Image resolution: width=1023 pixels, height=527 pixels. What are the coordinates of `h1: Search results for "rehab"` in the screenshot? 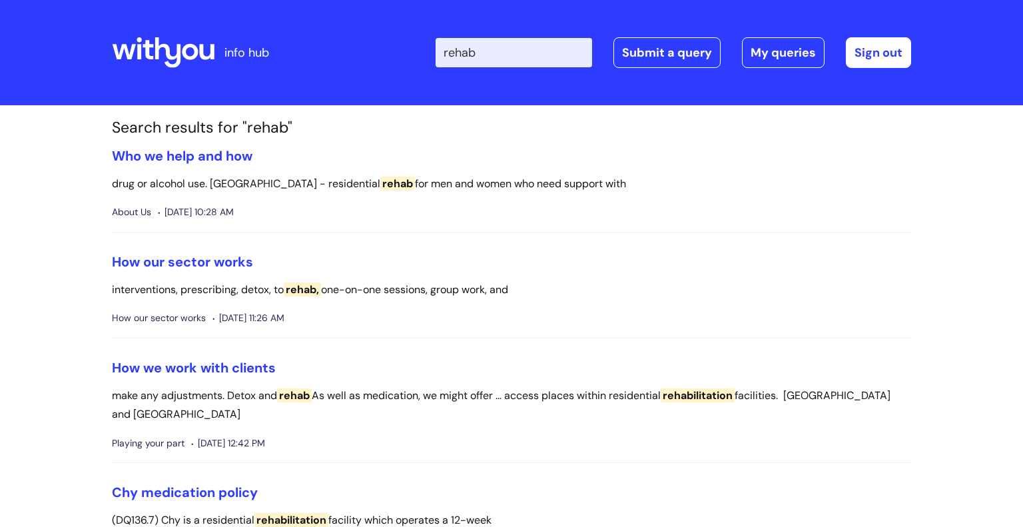 It's located at (511, 128).